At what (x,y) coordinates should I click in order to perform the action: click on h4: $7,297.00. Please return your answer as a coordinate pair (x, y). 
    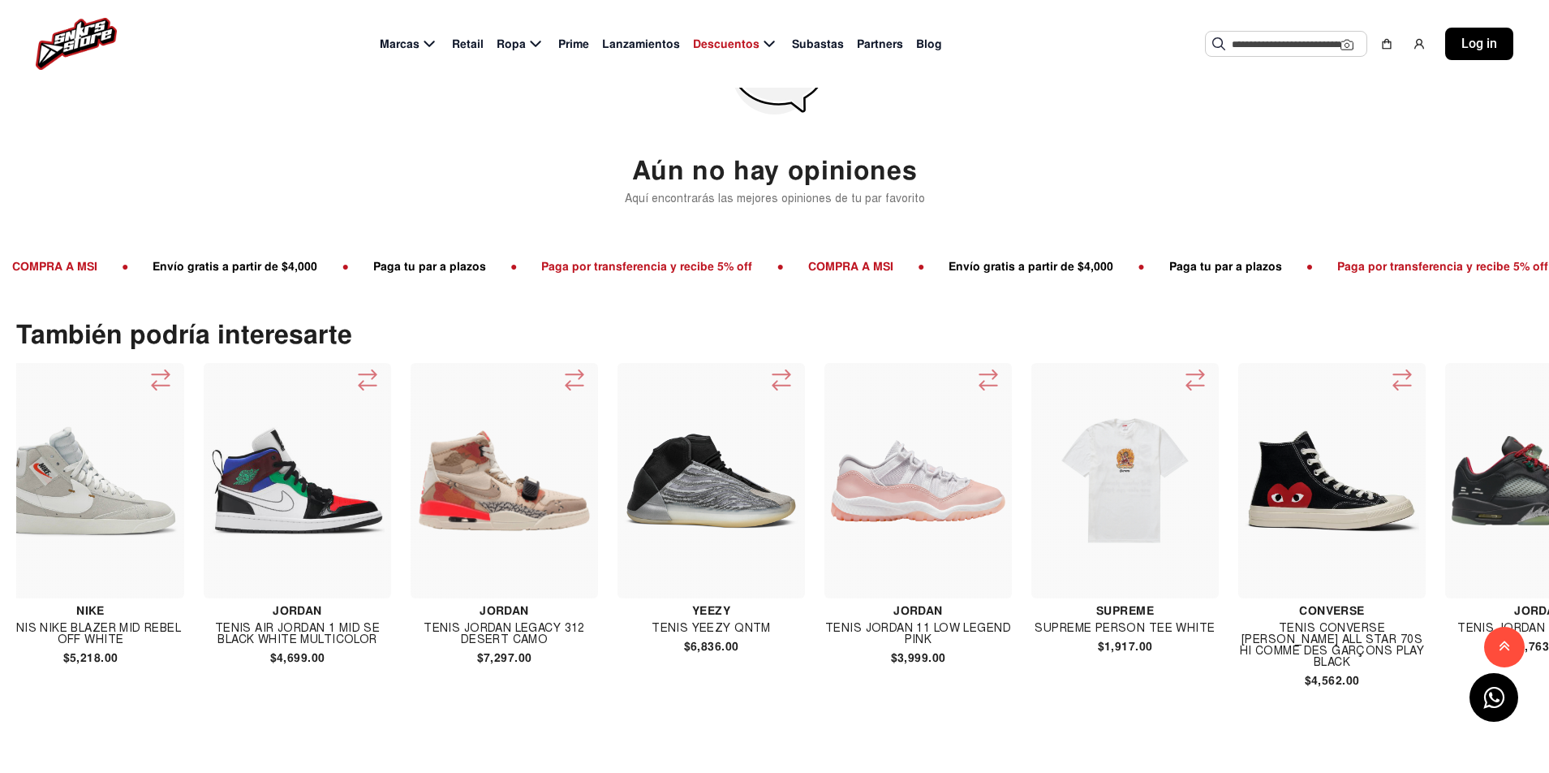
    Looking at the image, I should click on (504, 657).